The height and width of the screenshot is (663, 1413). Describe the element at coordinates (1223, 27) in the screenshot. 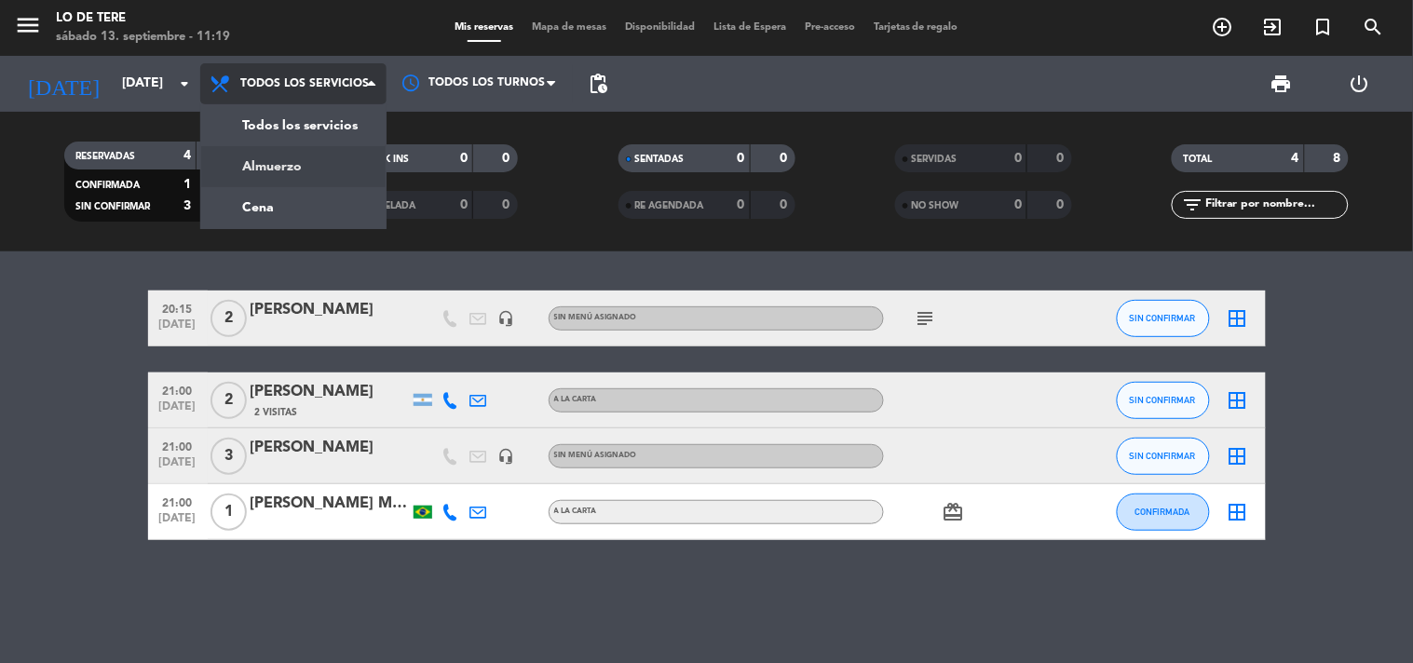

I see `i: add_circle_outline` at that location.